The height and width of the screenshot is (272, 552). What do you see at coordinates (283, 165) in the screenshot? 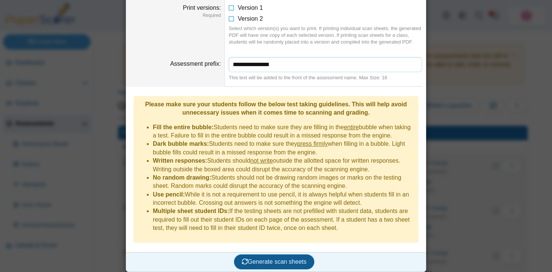
I see `li: Students should outside the allotted space for written responses. Writing outside the boxed area ...` at bounding box center [283, 165].